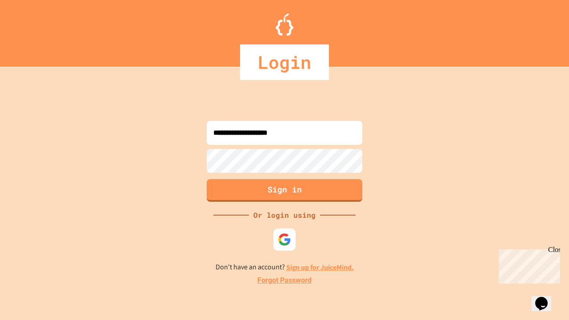 The height and width of the screenshot is (320, 569). I want to click on img: google-icon.svg, so click(285, 240).